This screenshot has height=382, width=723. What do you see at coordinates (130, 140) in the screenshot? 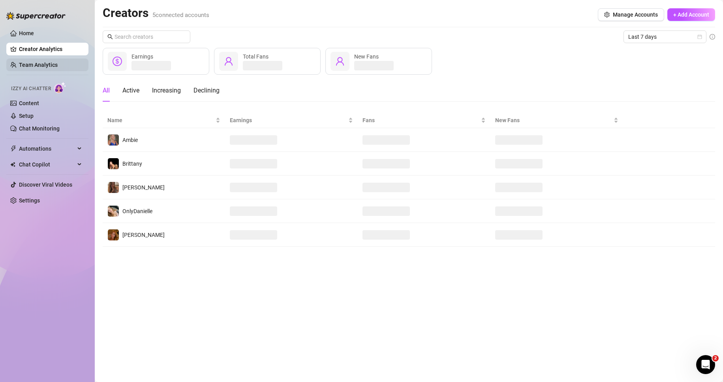
I see `span: Ambie` at bounding box center [130, 140].